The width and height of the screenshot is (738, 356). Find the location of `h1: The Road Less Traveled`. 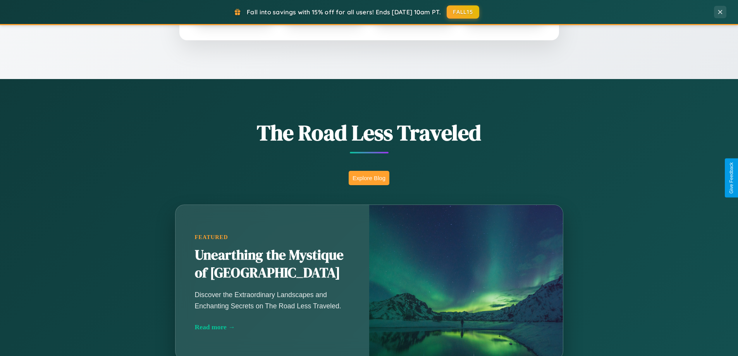

h1: The Road Less Traveled is located at coordinates (369, 132).